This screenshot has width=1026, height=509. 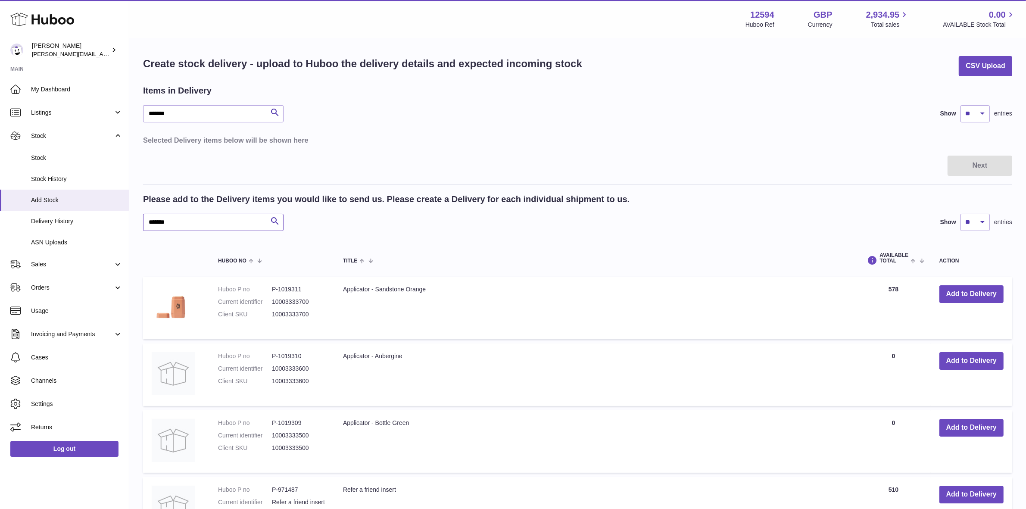 What do you see at coordinates (760, 25) in the screenshot?
I see `div: Huboo Ref` at bounding box center [760, 25].